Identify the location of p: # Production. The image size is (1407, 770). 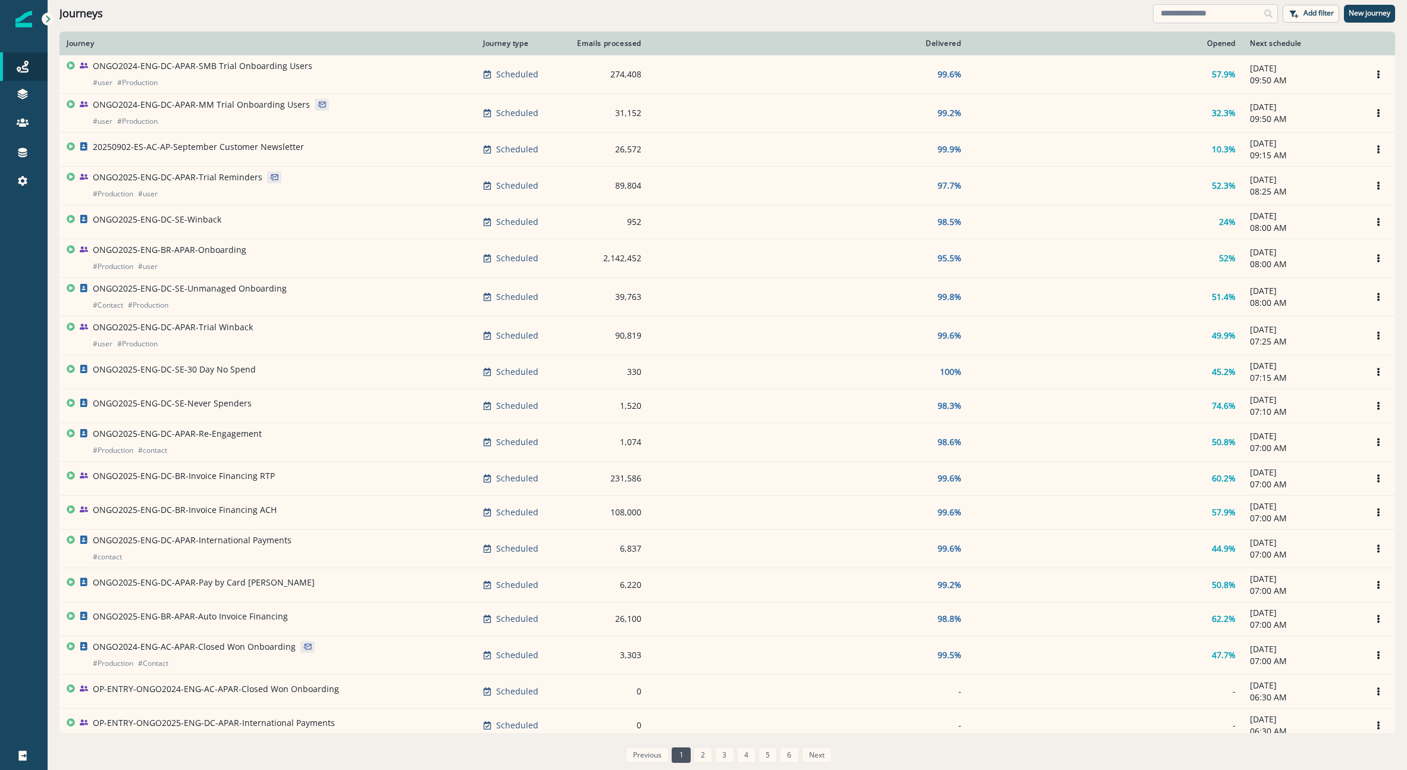
(148, 305).